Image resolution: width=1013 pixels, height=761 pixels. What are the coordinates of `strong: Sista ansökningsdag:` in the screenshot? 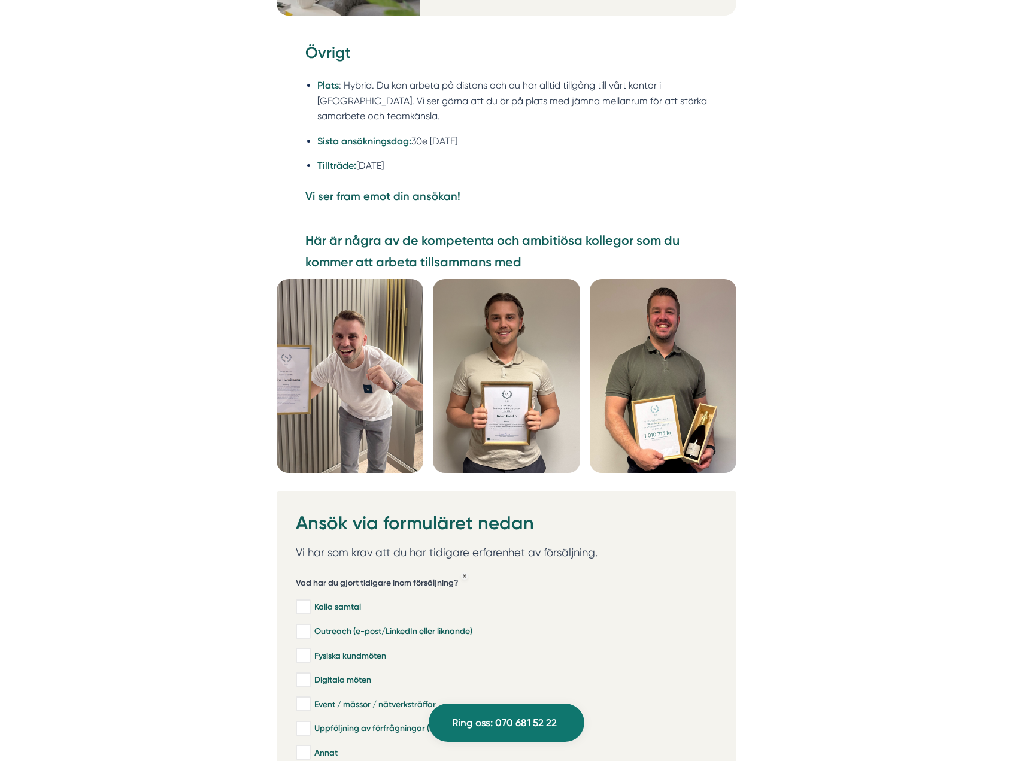 It's located at (364, 141).